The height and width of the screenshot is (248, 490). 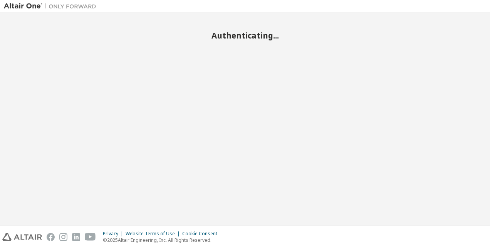 What do you see at coordinates (114, 234) in the screenshot?
I see `div: Privacy` at bounding box center [114, 234].